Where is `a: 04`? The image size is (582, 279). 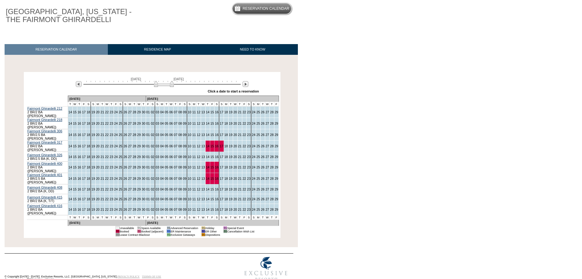
a: 04 is located at coordinates (162, 146).